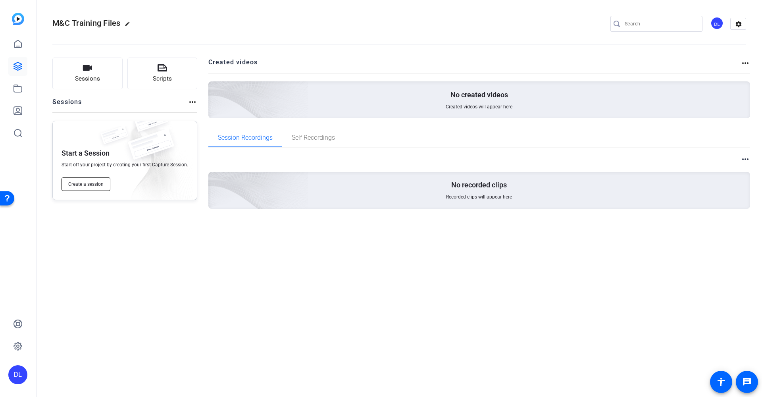  Describe the element at coordinates (86, 184) in the screenshot. I see `button: Create a session` at that location.